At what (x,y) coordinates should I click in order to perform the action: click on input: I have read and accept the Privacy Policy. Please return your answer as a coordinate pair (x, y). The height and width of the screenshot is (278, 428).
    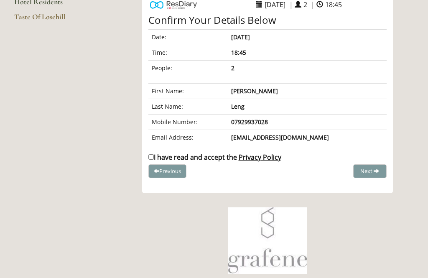
    Looking at the image, I should click on (151, 157).